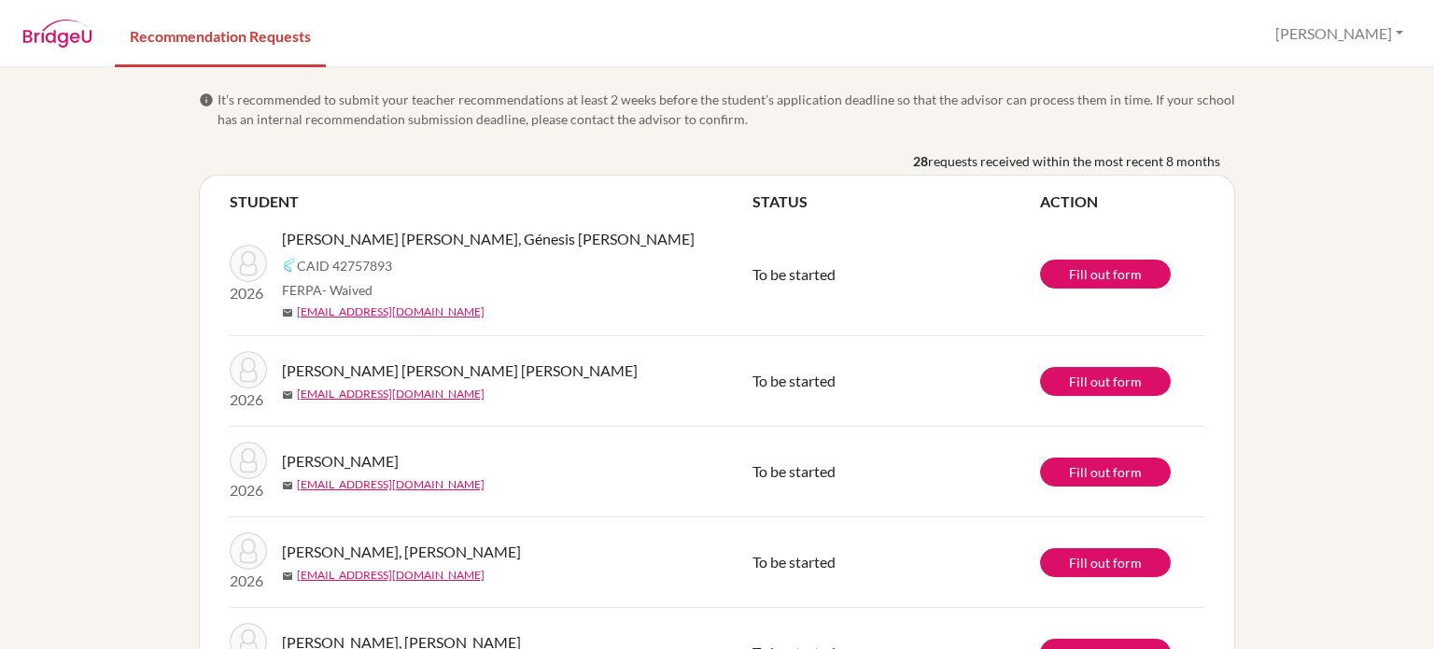 This screenshot has width=1434, height=649. What do you see at coordinates (248, 551) in the screenshot?
I see `img: Paiz Romero, Rogelio Andrés` at bounding box center [248, 551].